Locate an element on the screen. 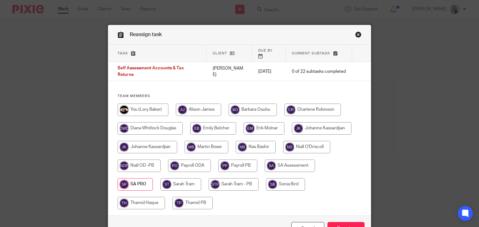 This screenshot has width=479, height=227. a: Close this dialog window is located at coordinates (358, 36).